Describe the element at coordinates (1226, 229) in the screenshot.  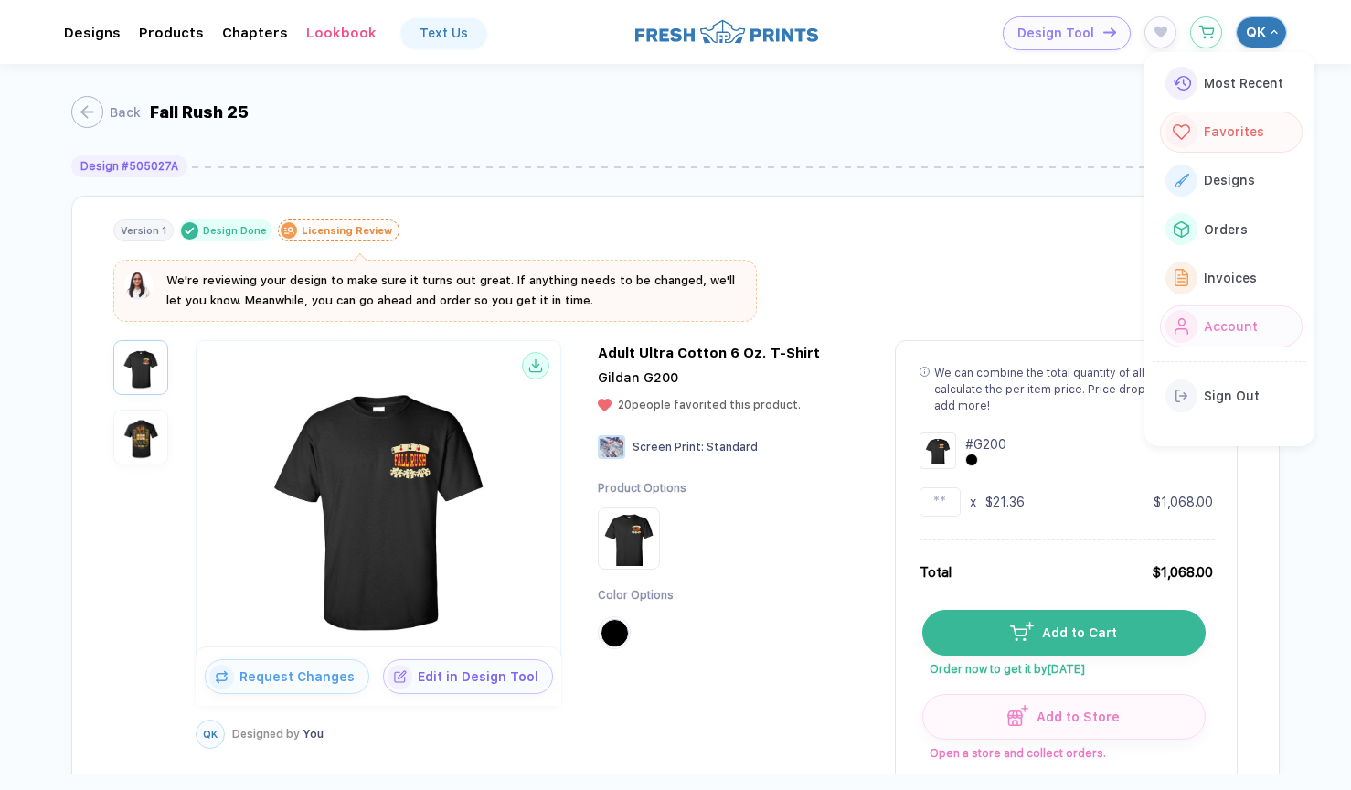
I see `span: Orders` at that location.